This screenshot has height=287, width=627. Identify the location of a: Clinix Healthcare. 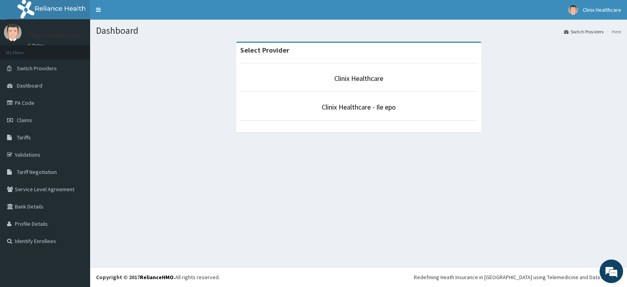
(359, 78).